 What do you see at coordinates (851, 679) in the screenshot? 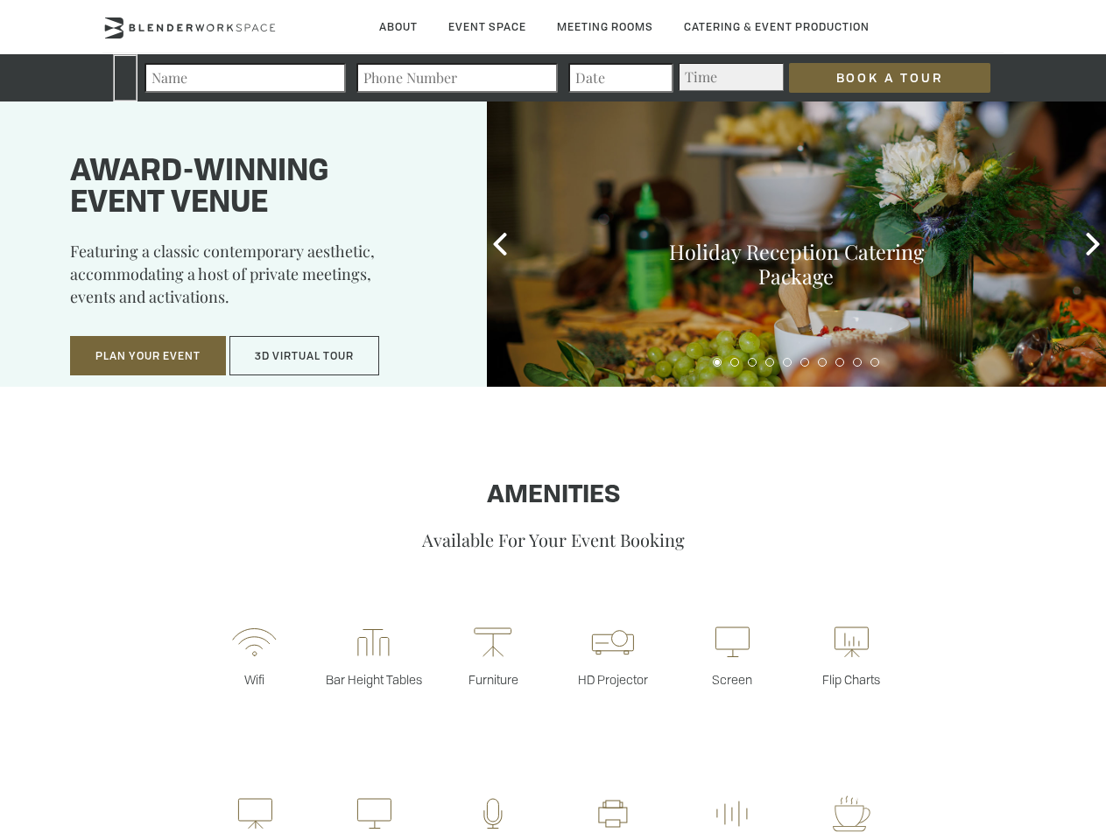
I see `p: Flip Charts` at bounding box center [851, 679].